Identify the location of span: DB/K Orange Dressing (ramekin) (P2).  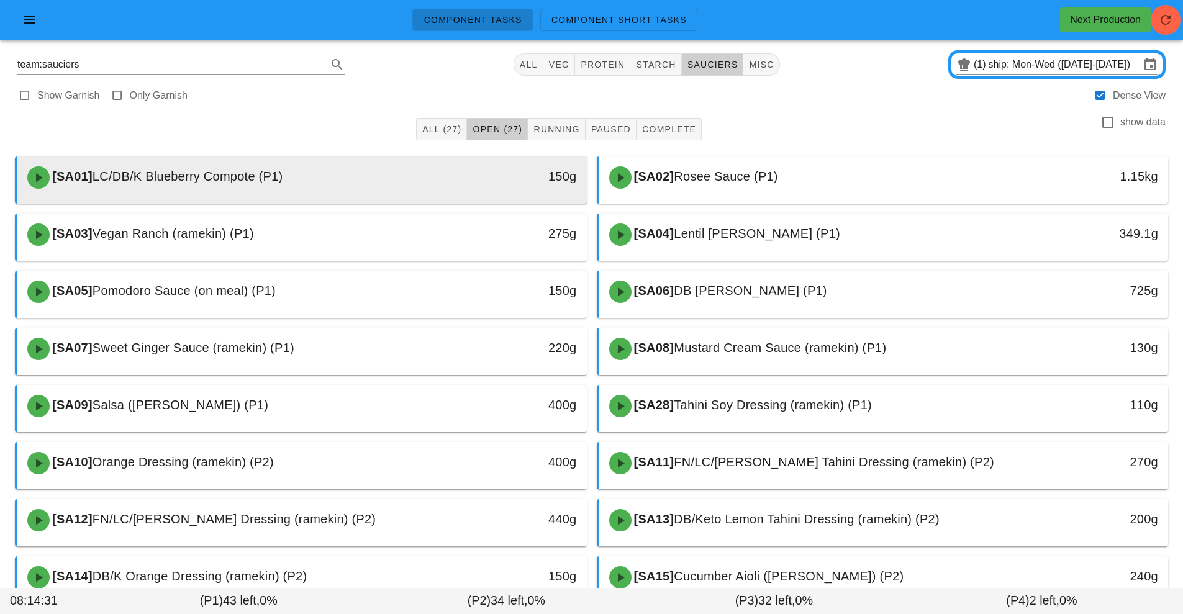
(200, 576).